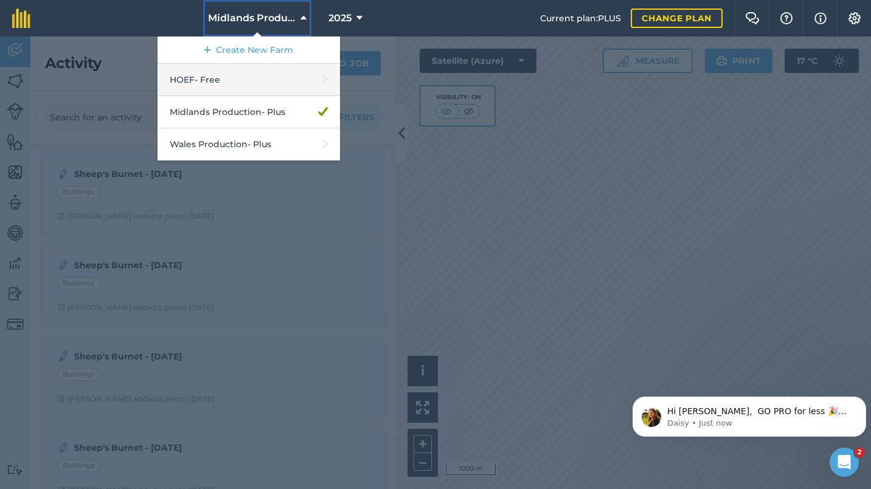 Image resolution: width=871 pixels, height=489 pixels. Describe the element at coordinates (249, 80) in the screenshot. I see `a: HOEF- Free` at that location.